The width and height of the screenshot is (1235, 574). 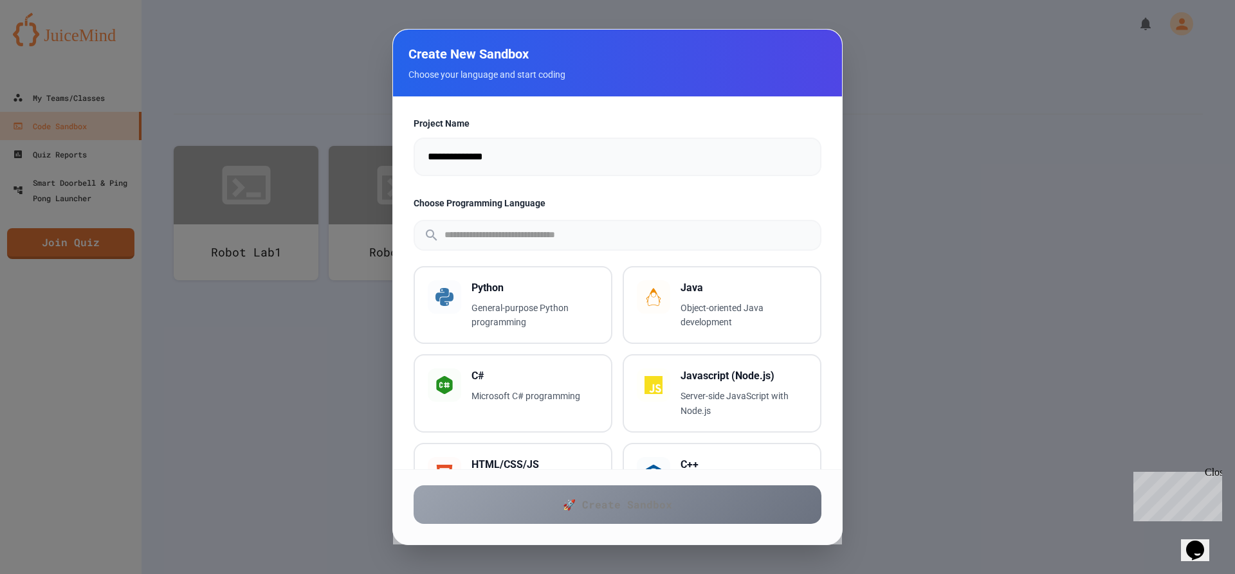 What do you see at coordinates (743, 376) in the screenshot?
I see `h3: Javascript (Node.js)` at bounding box center [743, 376].